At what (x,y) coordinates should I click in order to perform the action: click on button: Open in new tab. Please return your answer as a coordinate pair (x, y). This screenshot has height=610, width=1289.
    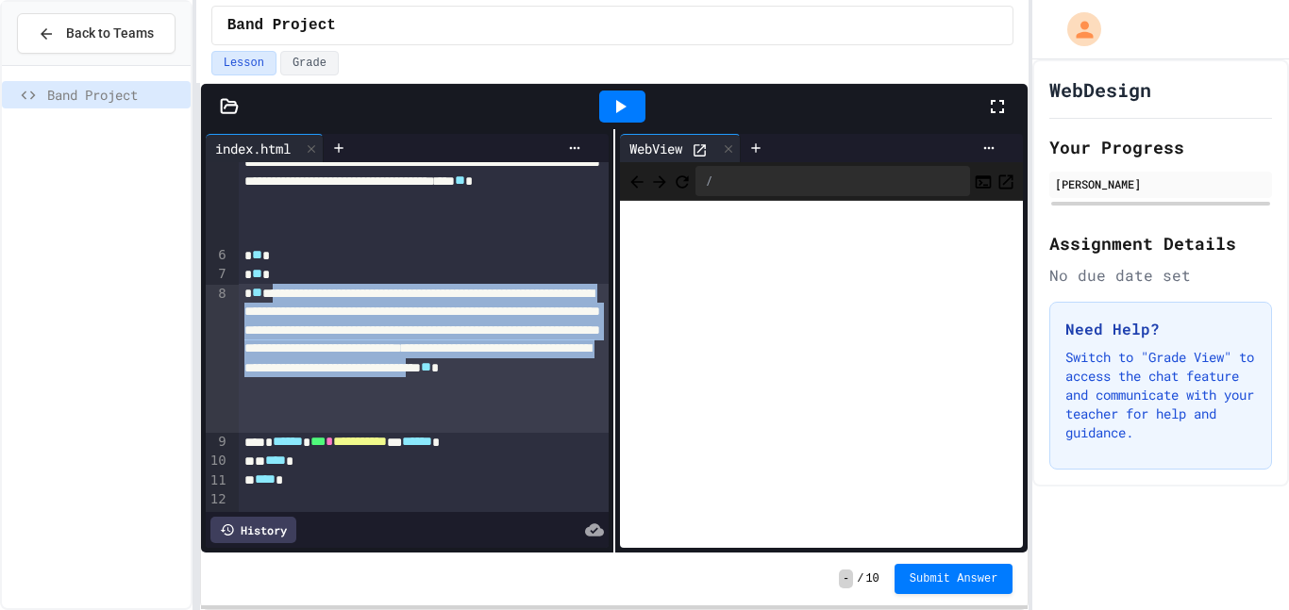
    Looking at the image, I should click on (1006, 181).